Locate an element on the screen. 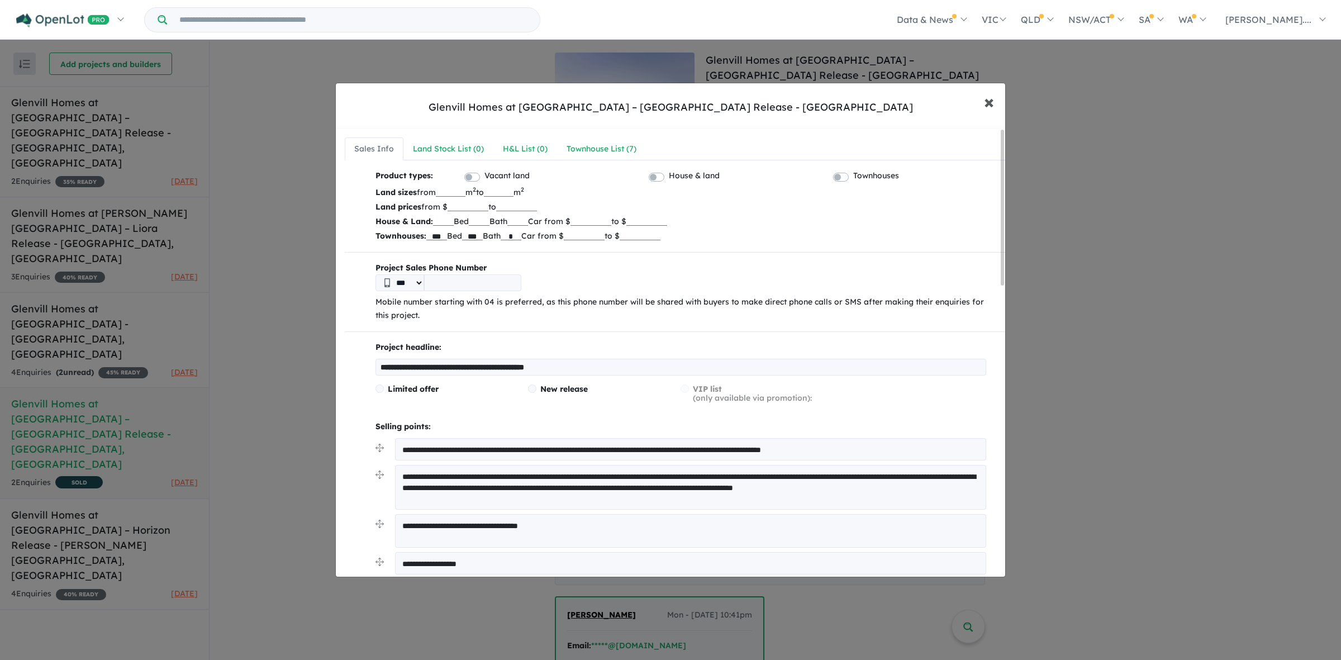  label: Townhouses is located at coordinates (876, 176).